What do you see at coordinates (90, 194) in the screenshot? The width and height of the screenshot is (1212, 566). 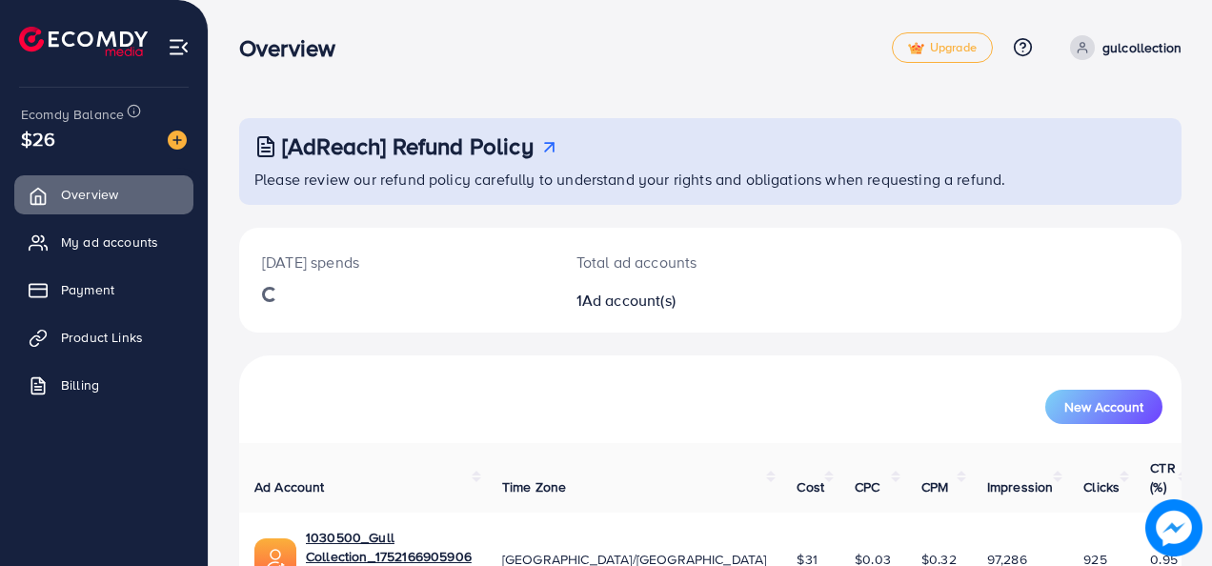 I see `span: Overview` at bounding box center [90, 194].